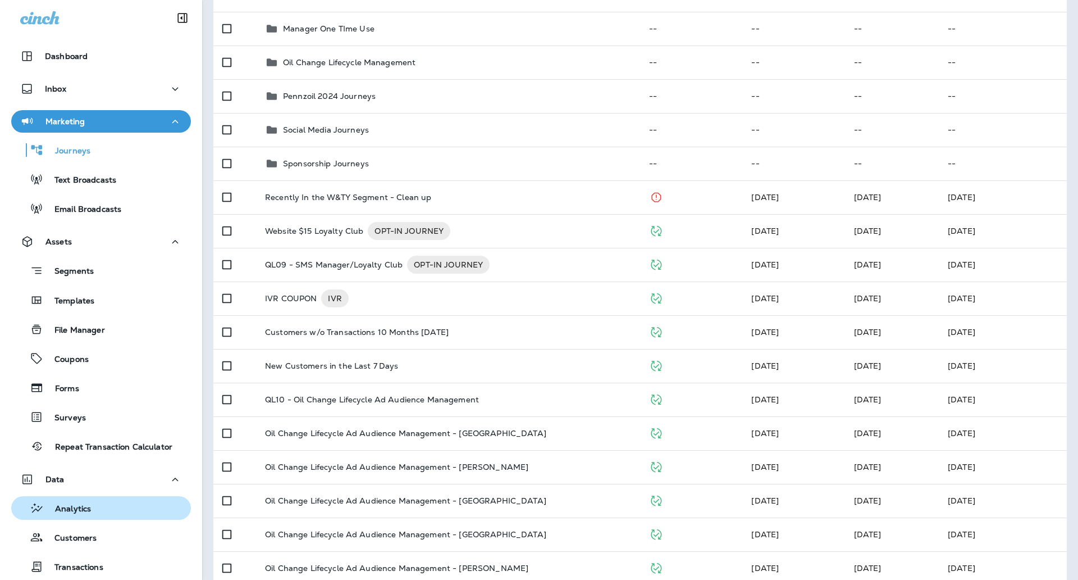 Image resolution: width=1078 pixels, height=580 pixels. I want to click on button: Forms, so click(101, 388).